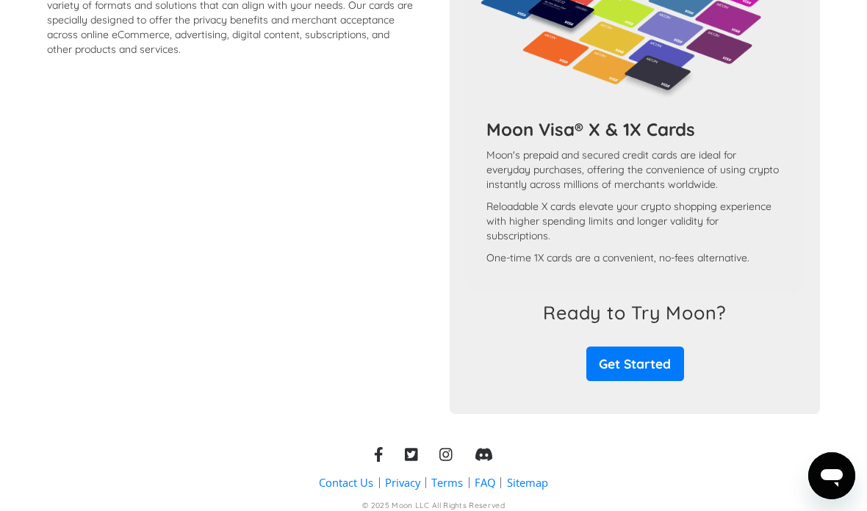  What do you see at coordinates (635, 313) in the screenshot?
I see `h3: Ready to Try Moon?` at bounding box center [635, 313].